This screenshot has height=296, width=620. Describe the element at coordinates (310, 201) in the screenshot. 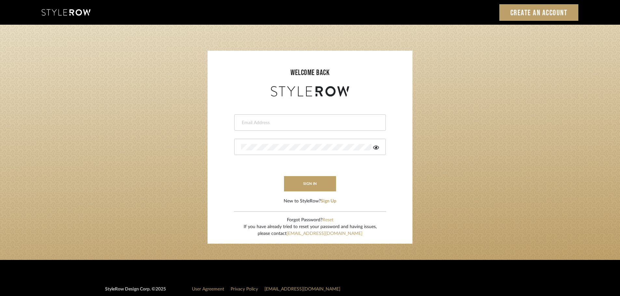

I see `div: New to StyleRow?` at that location.